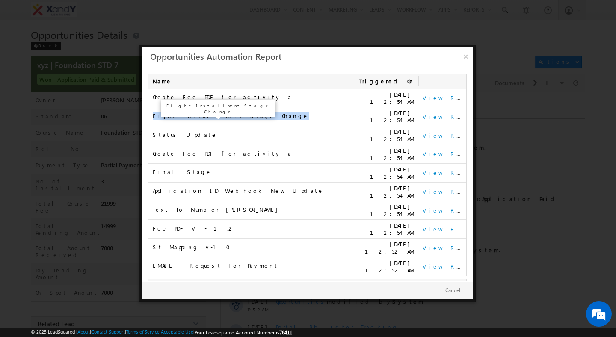 This screenshot has height=337, width=616. Describe the element at coordinates (387, 81) in the screenshot. I see `span: Triggered On` at that location.